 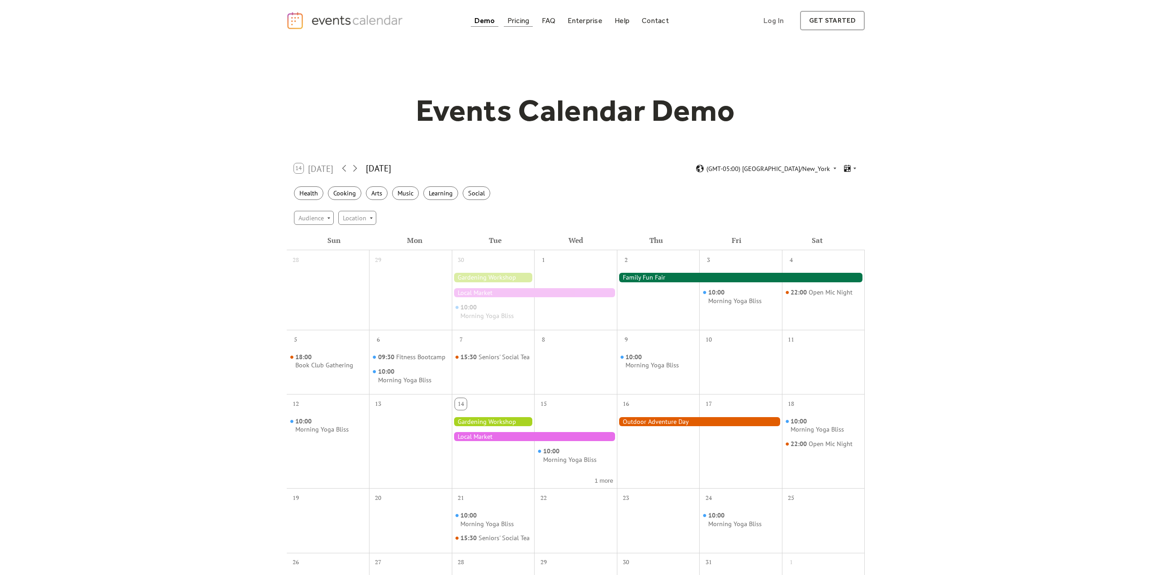 What do you see at coordinates (585, 20) in the screenshot?
I see `a: Enterprise` at bounding box center [585, 20].